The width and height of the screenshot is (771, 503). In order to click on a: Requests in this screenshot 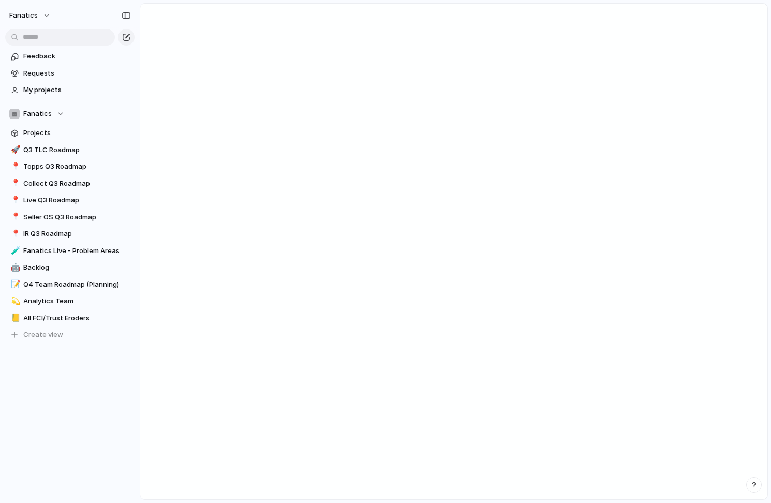, I will do `click(70, 74)`.